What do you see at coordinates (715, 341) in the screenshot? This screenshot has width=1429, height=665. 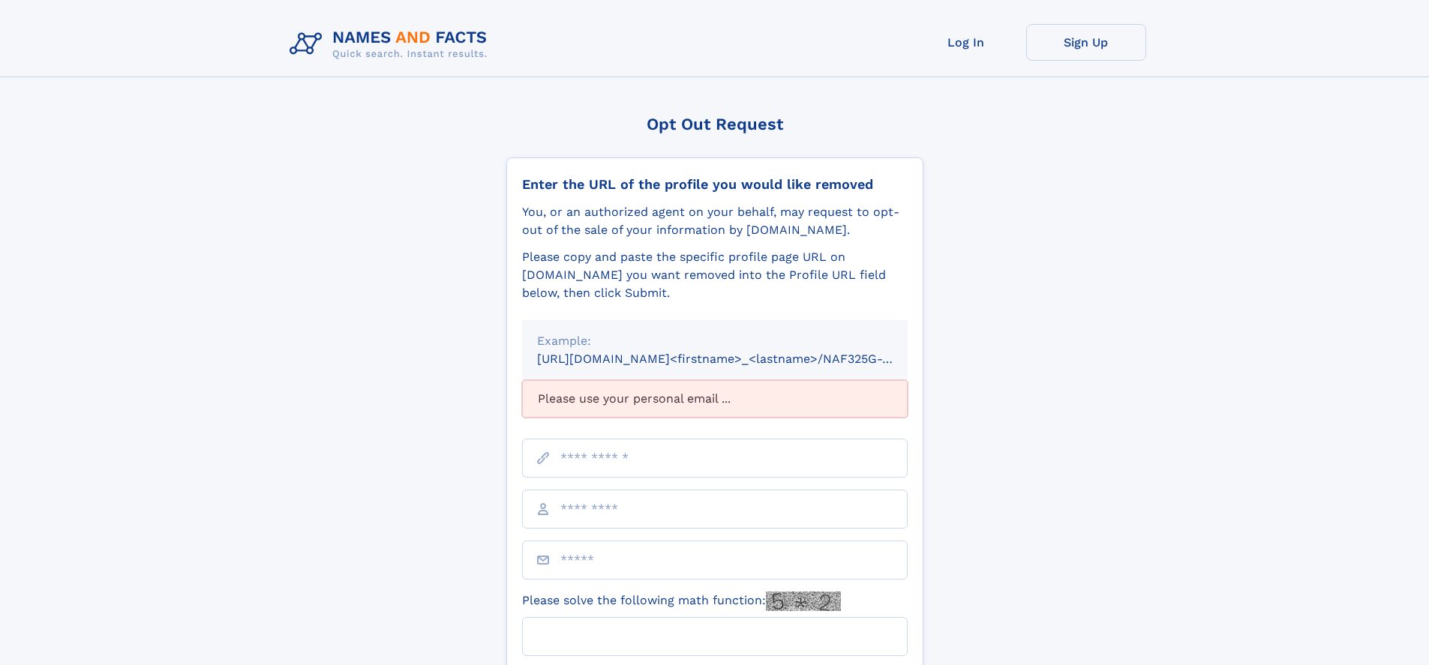 I see `div: Example:` at bounding box center [715, 341].